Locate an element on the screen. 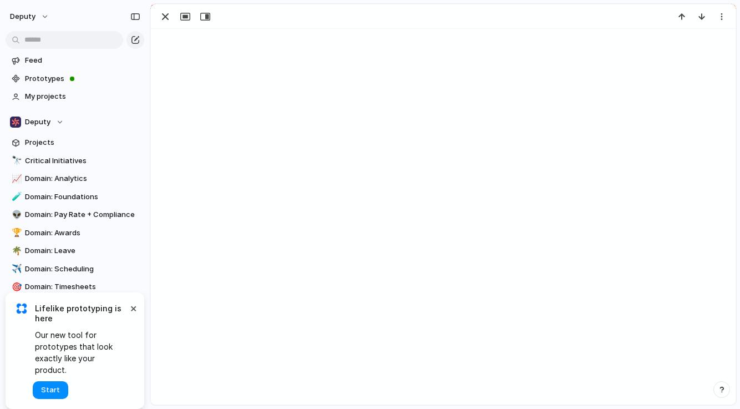 This screenshot has height=409, width=740. span: Prototypes is located at coordinates (83, 79).